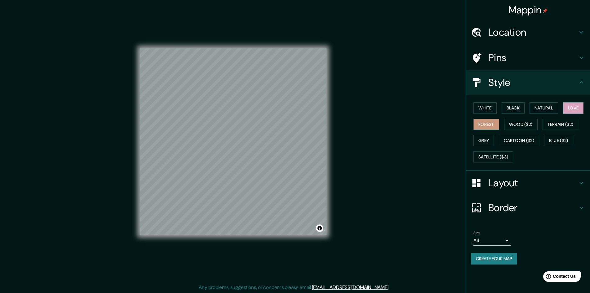 This screenshot has height=293, width=590. Describe the element at coordinates (533, 183) in the screenshot. I see `h4: Layout` at that location.